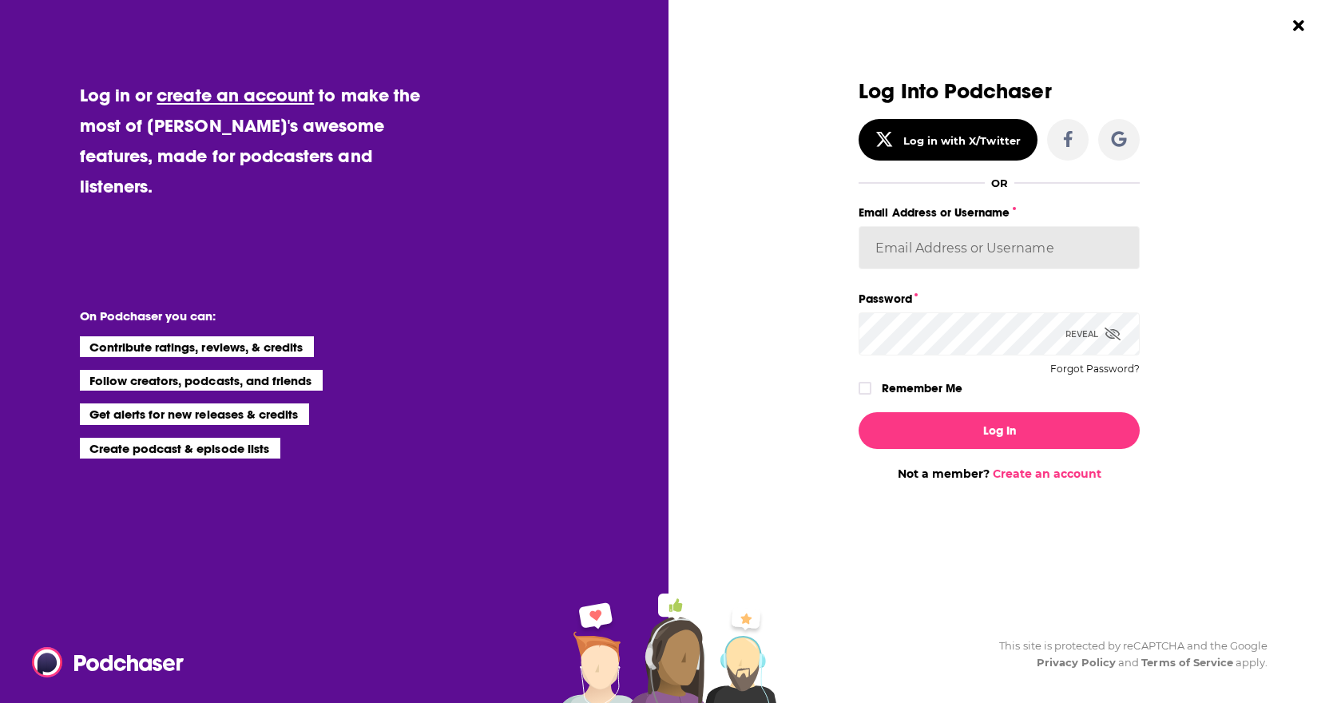 The image size is (1337, 703). What do you see at coordinates (1000, 91) in the screenshot?
I see `h3: Log Into Podchaser` at bounding box center [1000, 91].